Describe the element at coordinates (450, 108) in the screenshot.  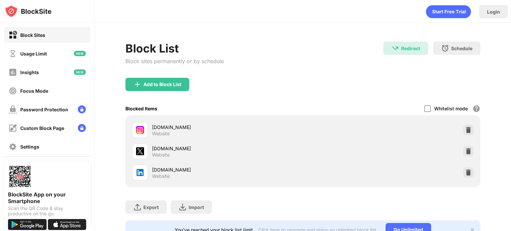
I see `div: Whitelist mode` at that location.